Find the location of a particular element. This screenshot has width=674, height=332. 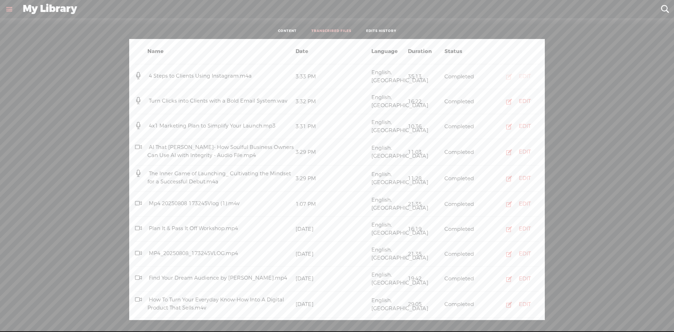

span: How To Turn Your Everyday Know-How Into A Digital Product That Sells.m4v is located at coordinates (215, 303).